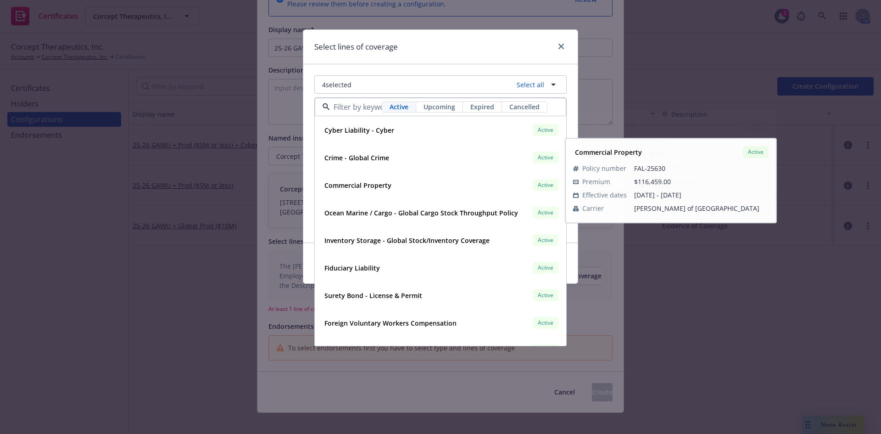 This screenshot has height=434, width=881. Describe the element at coordinates (352, 268) in the screenshot. I see `strong: Fiduciary Liability` at that location.